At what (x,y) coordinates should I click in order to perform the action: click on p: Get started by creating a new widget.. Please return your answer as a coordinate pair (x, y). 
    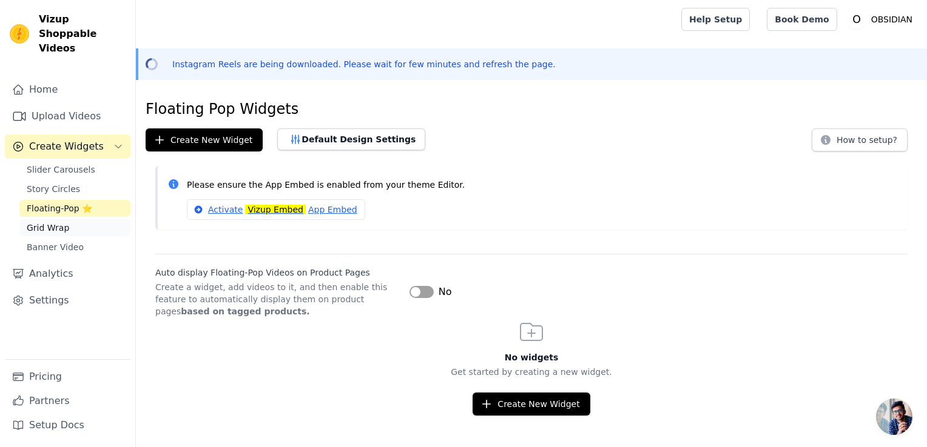
    Looking at the image, I should click on (531, 372).